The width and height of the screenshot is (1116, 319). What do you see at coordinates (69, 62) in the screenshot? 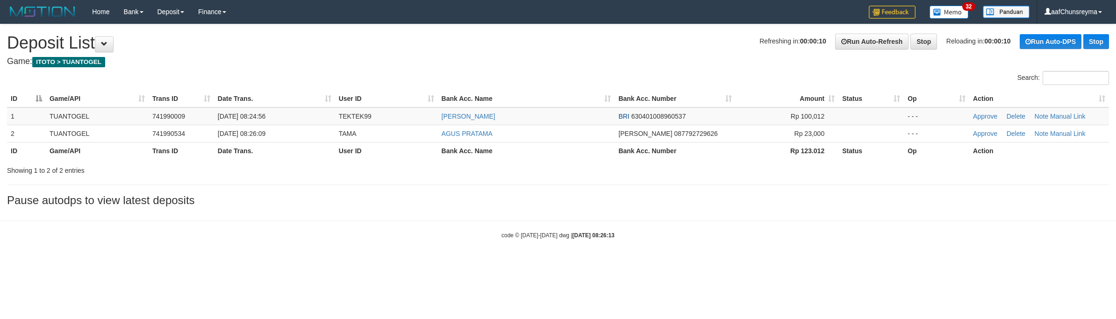
I see `span: ITOTO > TUANTOGEL` at bounding box center [69, 62].